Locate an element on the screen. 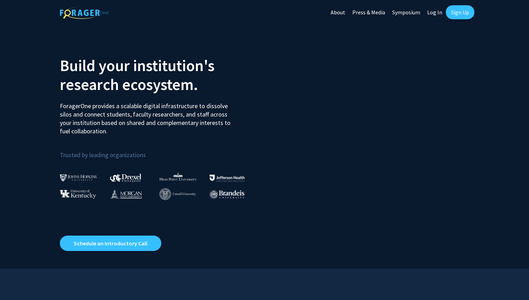  img: ForagerOne Logo is located at coordinates (84, 13).